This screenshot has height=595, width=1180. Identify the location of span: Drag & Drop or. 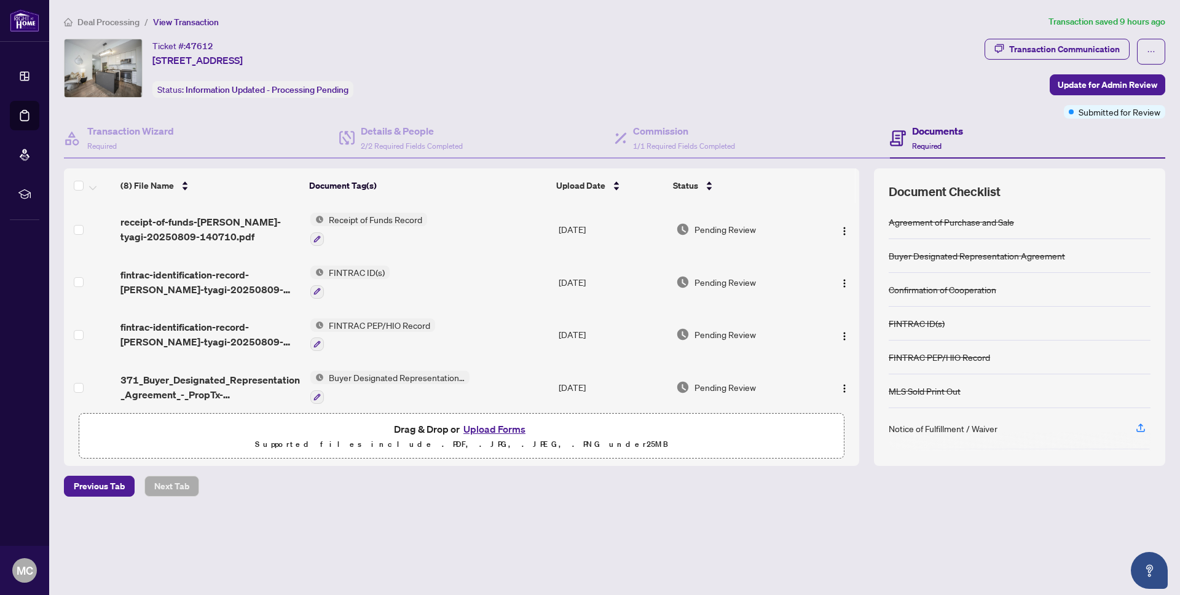
(461, 429).